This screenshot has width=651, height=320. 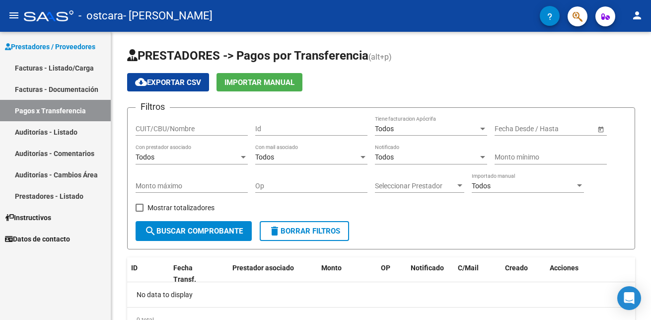 I want to click on input: End date, so click(x=558, y=129).